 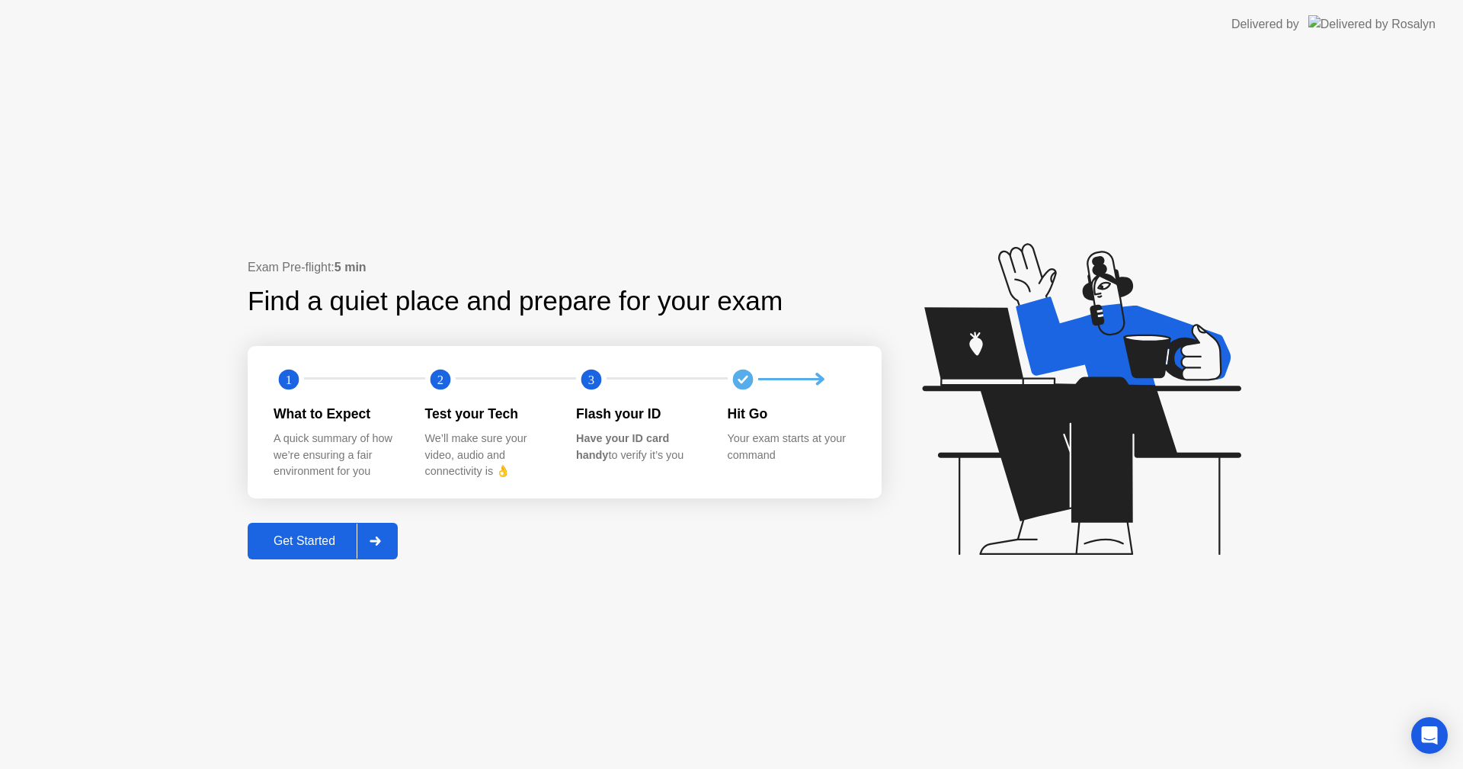 I want to click on text: 2, so click(x=440, y=379).